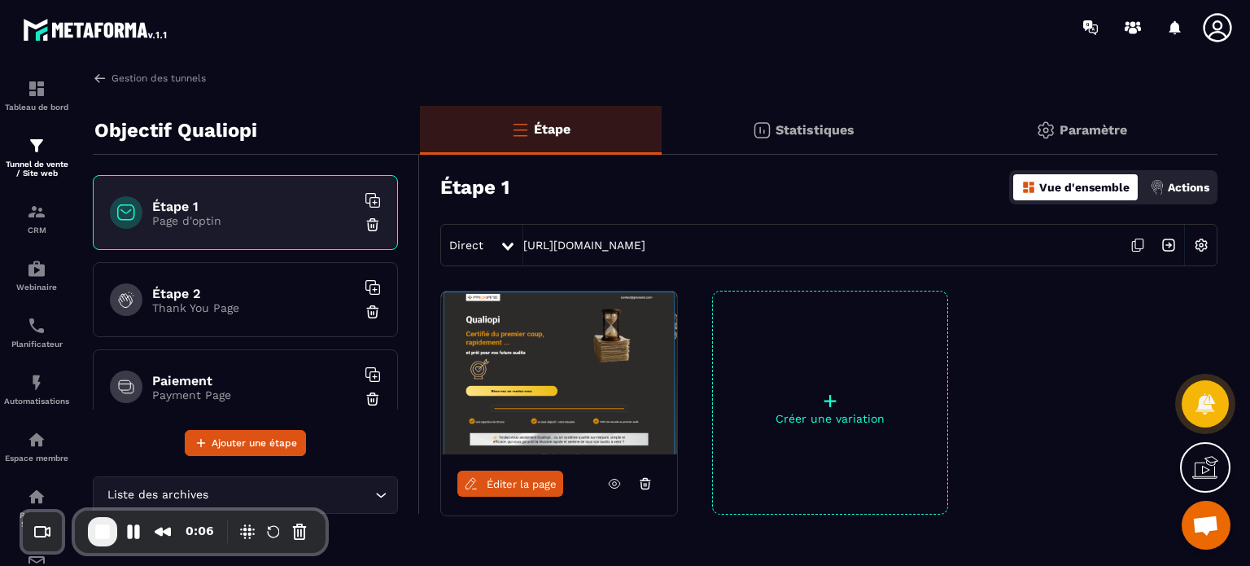 The height and width of the screenshot is (566, 1250). What do you see at coordinates (475, 187) in the screenshot?
I see `h3: Étape 1` at bounding box center [475, 187].